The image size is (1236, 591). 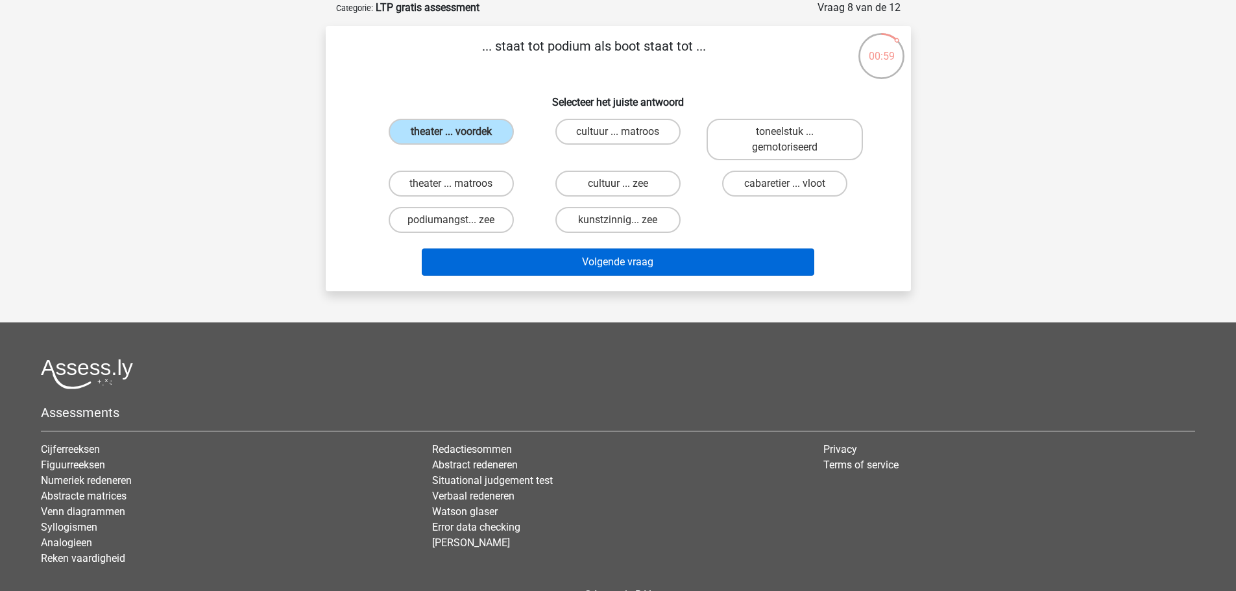 I want to click on a: Venn diagrammen, so click(x=83, y=511).